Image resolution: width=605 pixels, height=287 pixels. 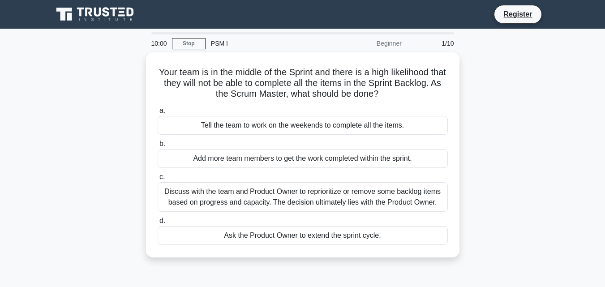 I want to click on div: 10:00, so click(x=159, y=43).